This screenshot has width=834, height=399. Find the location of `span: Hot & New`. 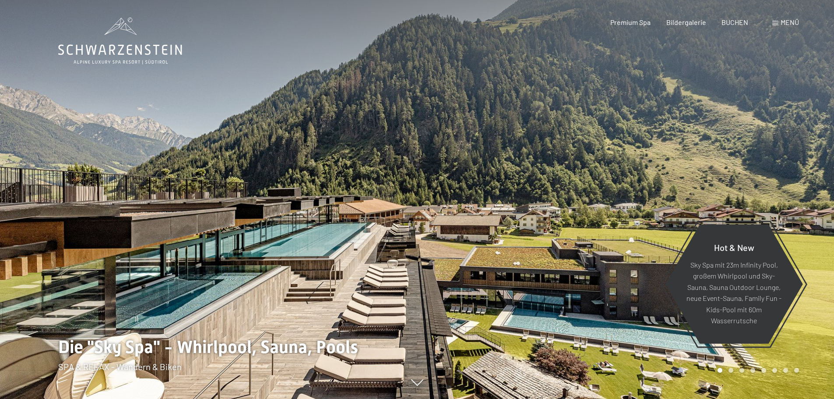

span: Hot & New is located at coordinates (734, 247).